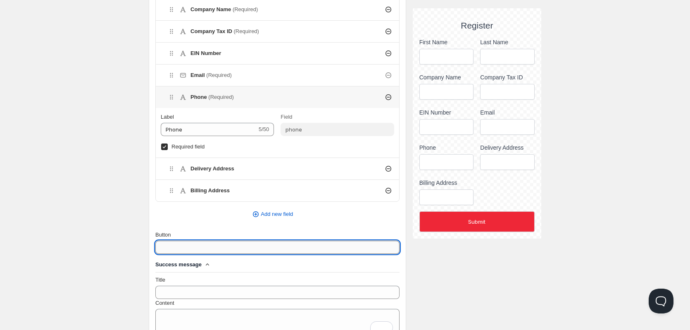 Image resolution: width=690 pixels, height=330 pixels. I want to click on label: EIN Number, so click(447, 112).